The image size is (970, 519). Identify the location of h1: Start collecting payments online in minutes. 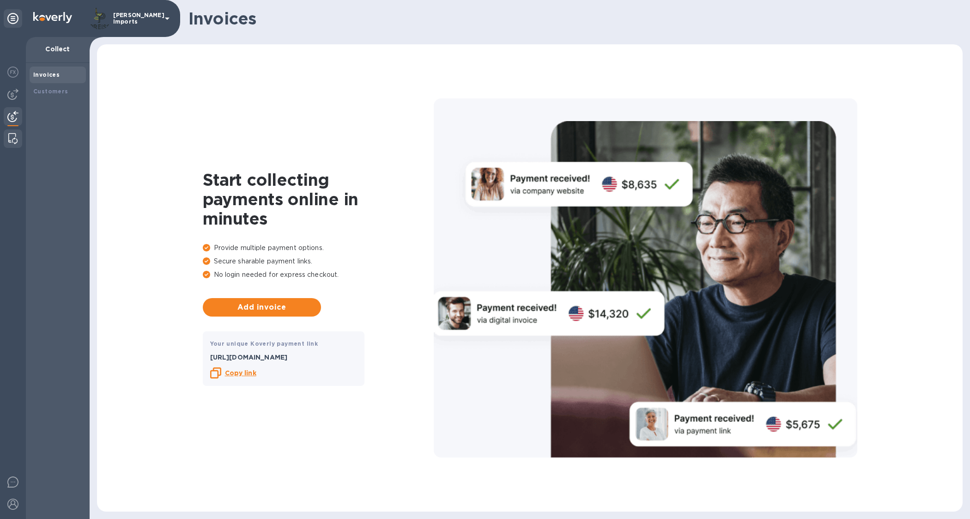
(318, 199).